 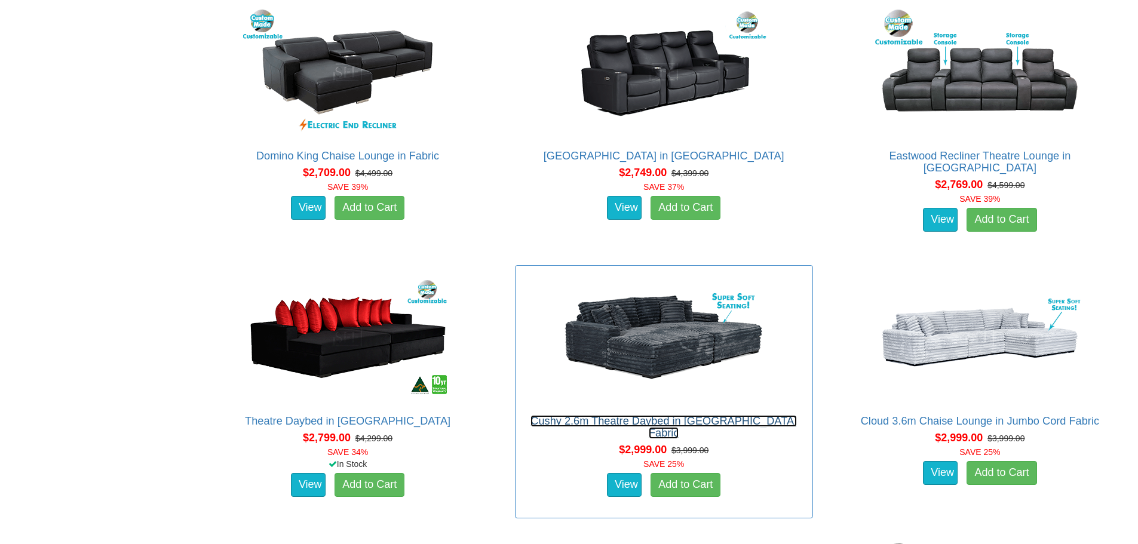 I want to click on a: Cloud 3.6m Chaise Lounge in Jumbo Cord Fabric, so click(x=979, y=421).